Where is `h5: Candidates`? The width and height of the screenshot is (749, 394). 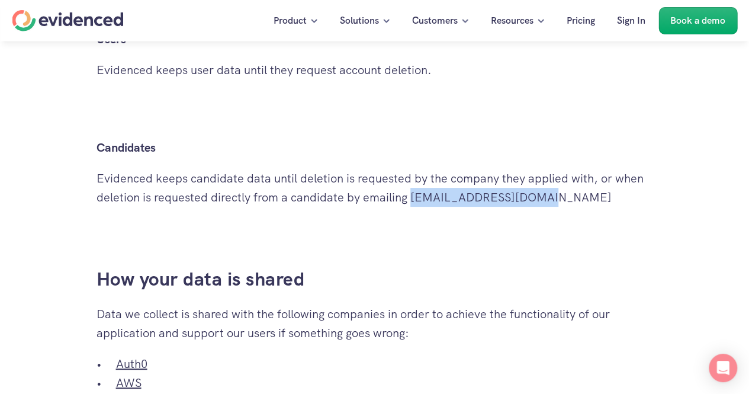
h5: Candidates is located at coordinates (375, 147).